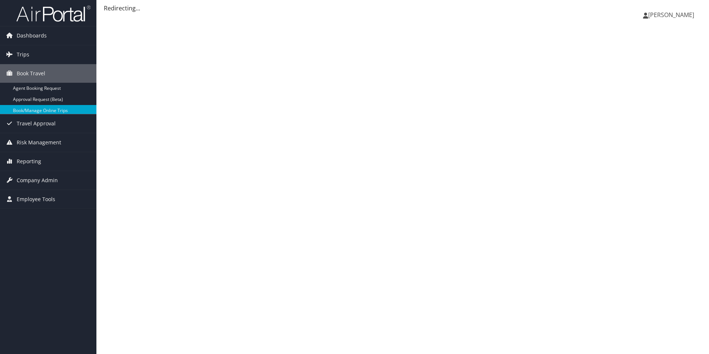  I want to click on span: Book Travel, so click(31, 73).